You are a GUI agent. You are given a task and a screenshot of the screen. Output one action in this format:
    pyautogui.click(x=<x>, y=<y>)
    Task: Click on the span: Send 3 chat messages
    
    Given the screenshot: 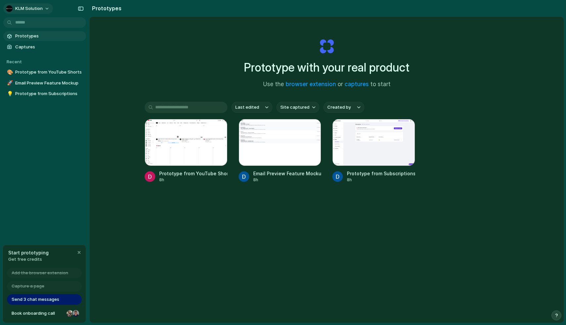 What is the action you would take?
    pyautogui.click(x=35, y=299)
    